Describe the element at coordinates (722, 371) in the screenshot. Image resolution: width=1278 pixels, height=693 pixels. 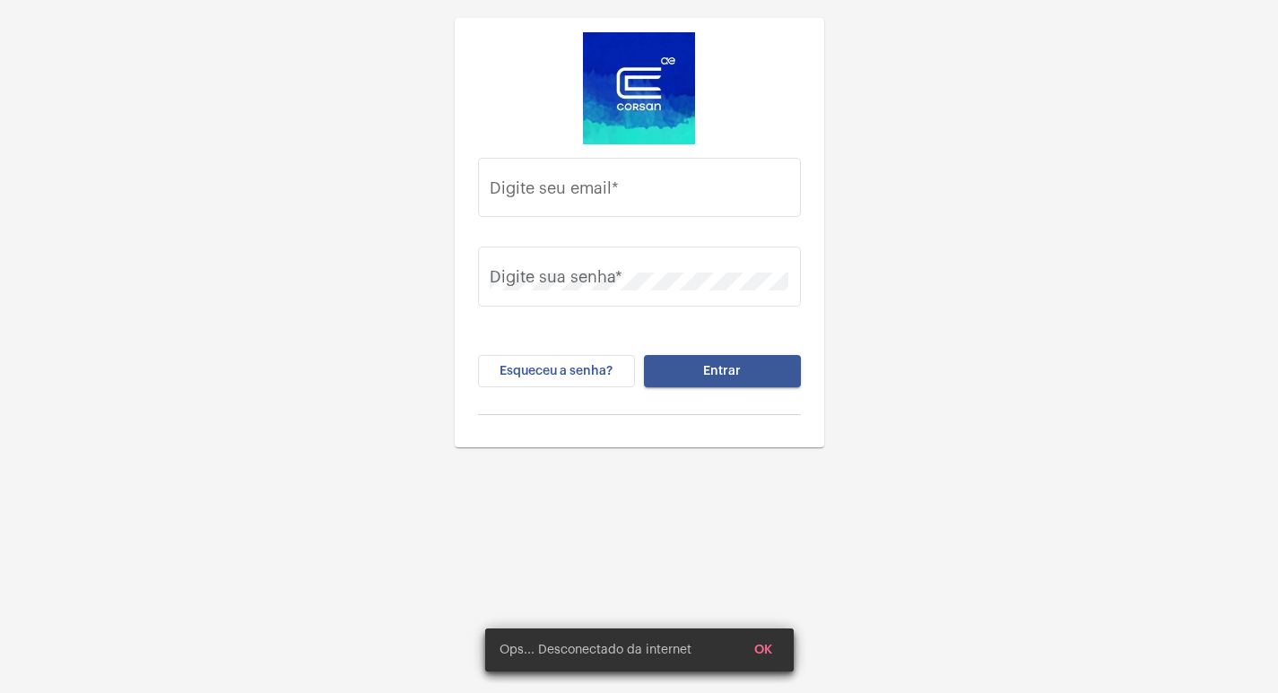
I see `span: Entrar` at that location.